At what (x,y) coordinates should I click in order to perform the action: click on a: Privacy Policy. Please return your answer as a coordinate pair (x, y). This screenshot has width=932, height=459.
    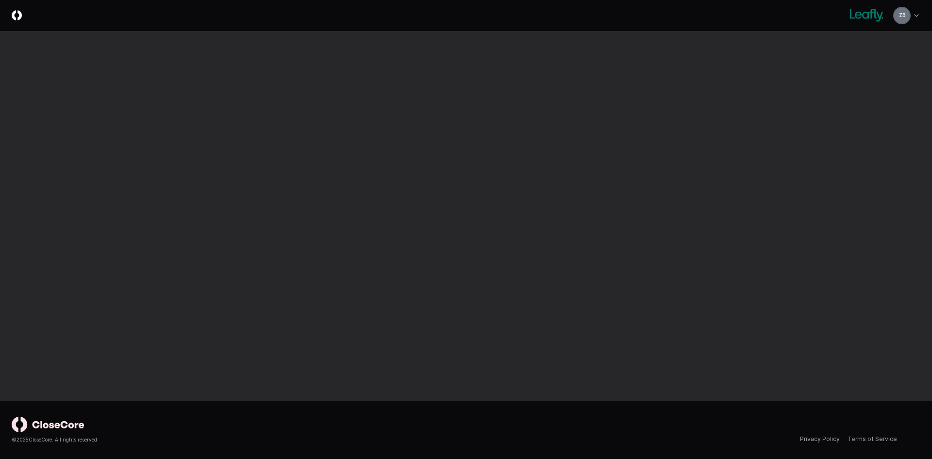
    Looking at the image, I should click on (820, 439).